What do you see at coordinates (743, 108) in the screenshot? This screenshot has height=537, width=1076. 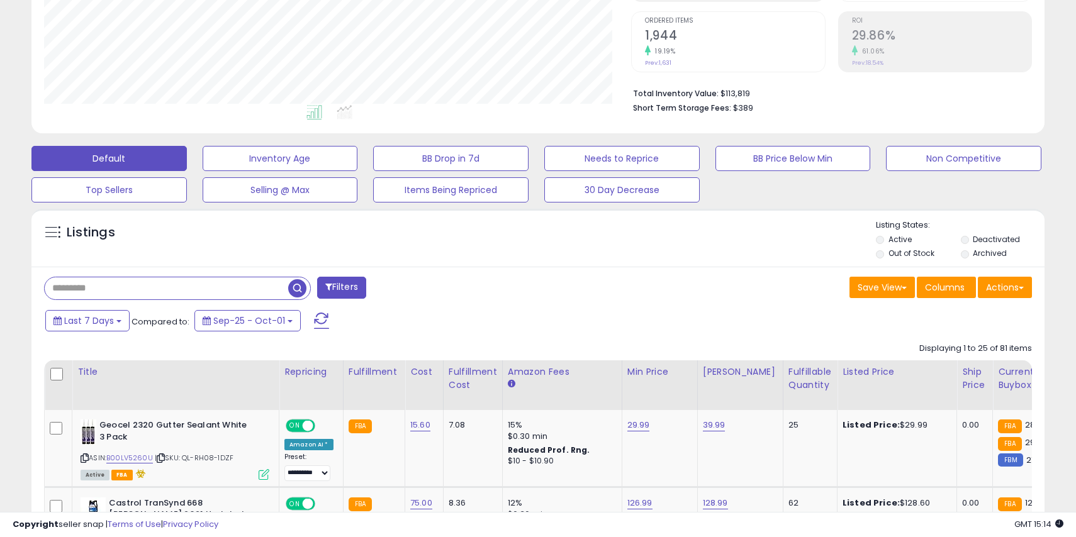 I see `span: $389` at bounding box center [743, 108].